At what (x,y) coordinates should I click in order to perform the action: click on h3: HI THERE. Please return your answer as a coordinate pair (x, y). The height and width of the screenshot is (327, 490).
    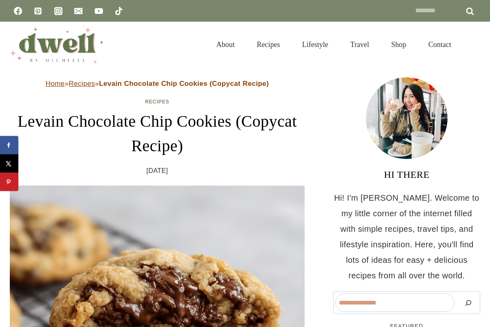
    Looking at the image, I should click on (407, 174).